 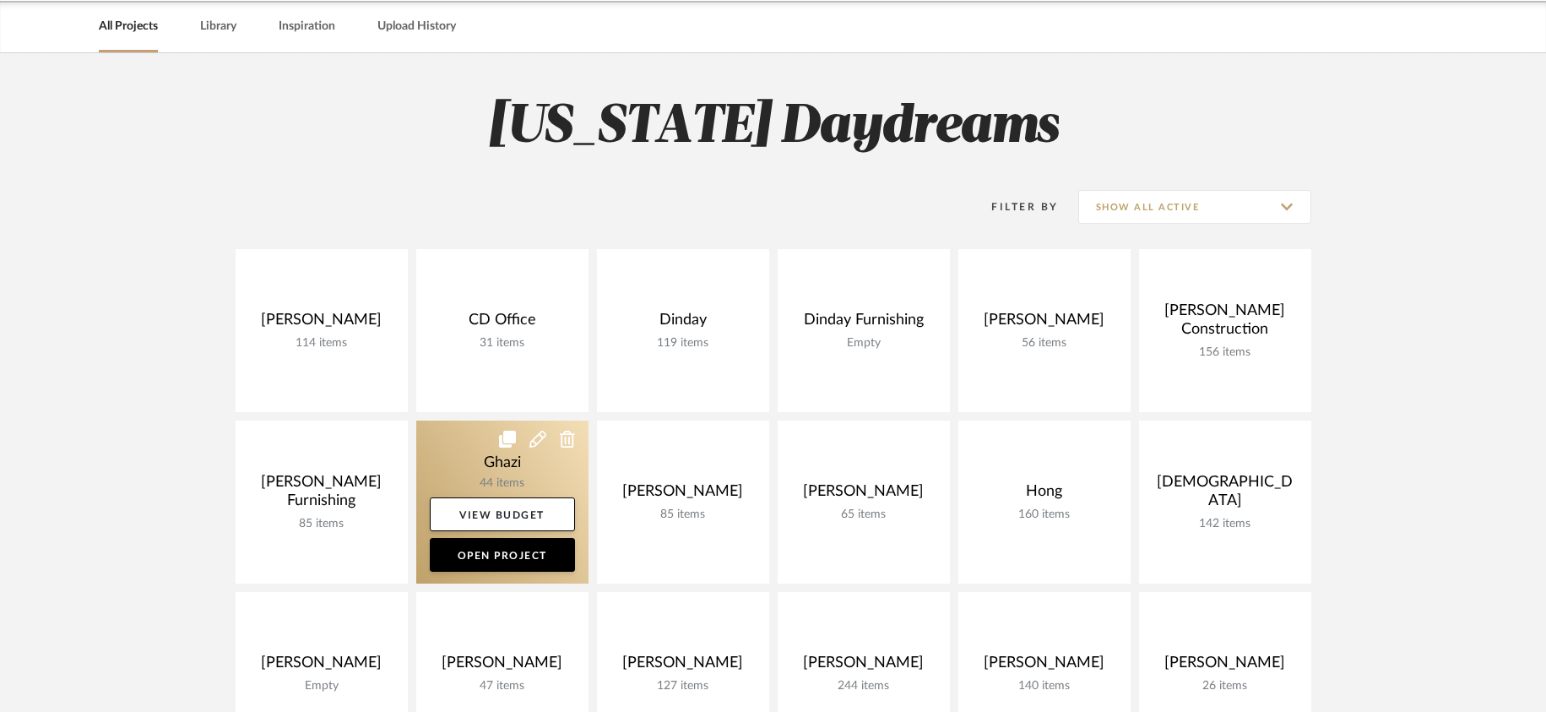 I want to click on div: 244 items, so click(x=864, y=686).